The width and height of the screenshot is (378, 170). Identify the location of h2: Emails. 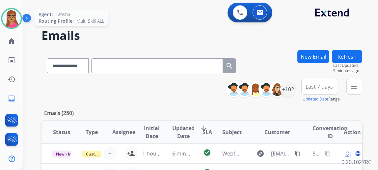
(202, 36).